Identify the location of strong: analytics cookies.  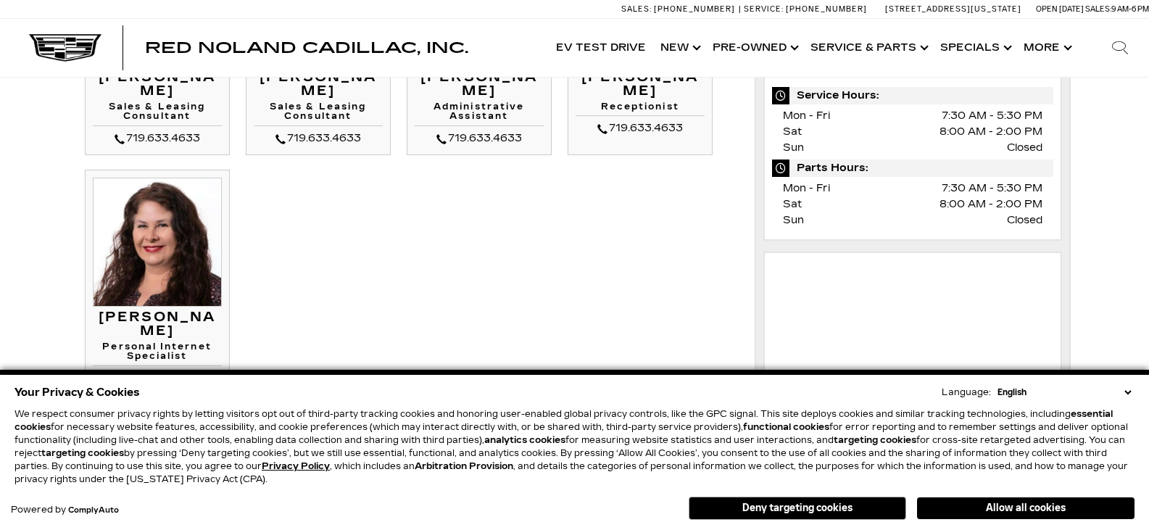
(525, 440).